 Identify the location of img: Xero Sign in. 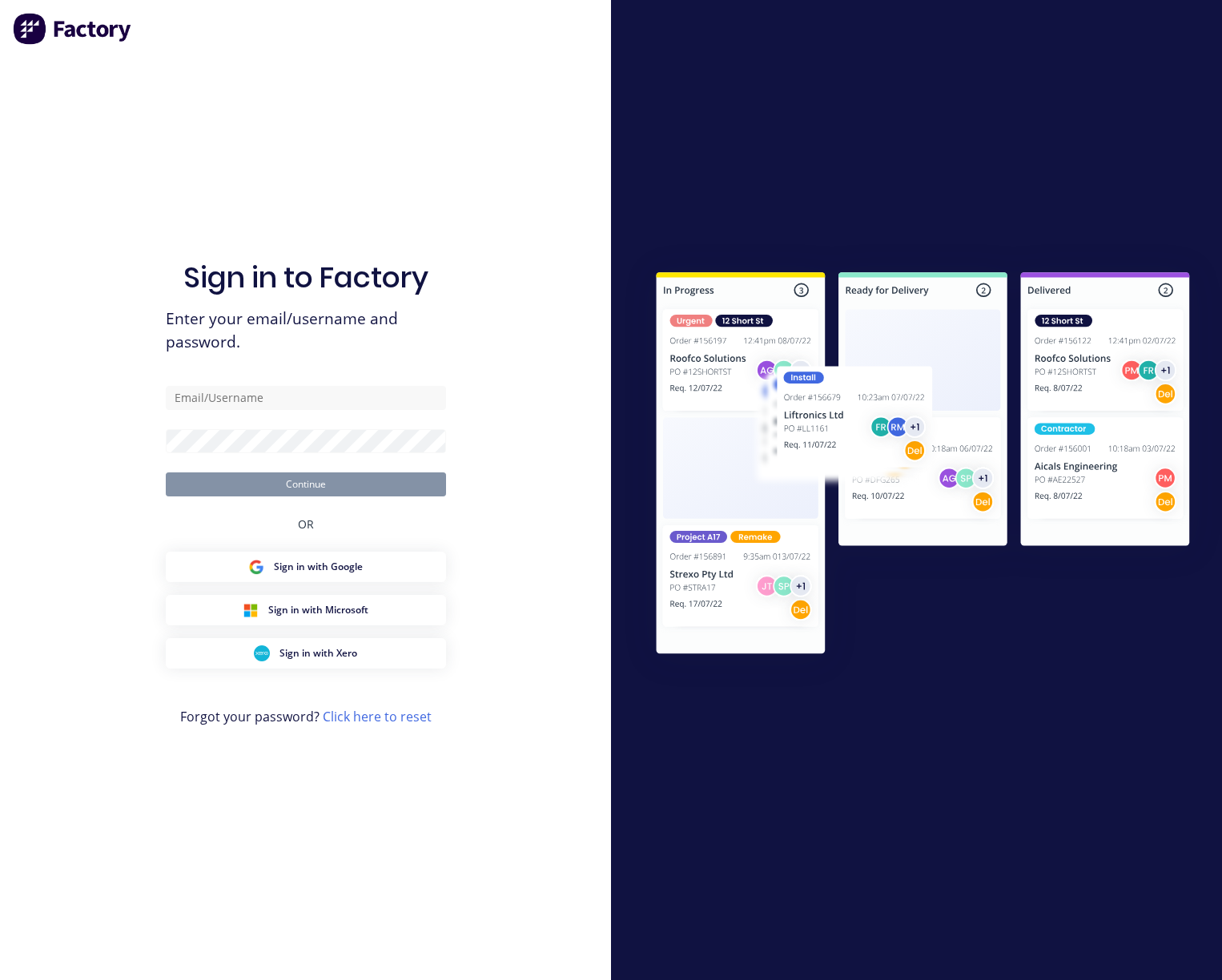
(262, 653).